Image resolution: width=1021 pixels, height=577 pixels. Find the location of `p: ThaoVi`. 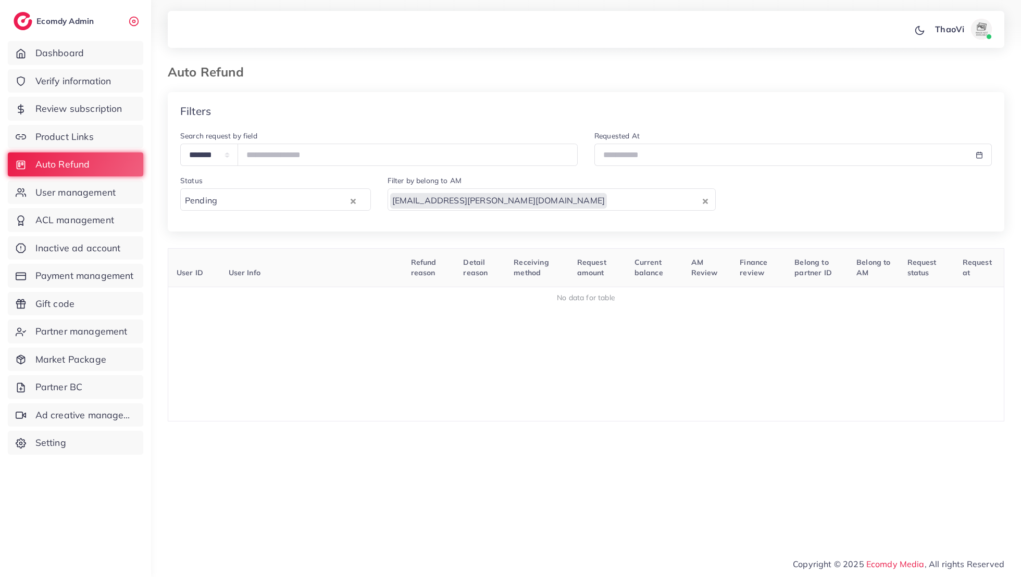

p: ThaoVi is located at coordinates (949, 29).